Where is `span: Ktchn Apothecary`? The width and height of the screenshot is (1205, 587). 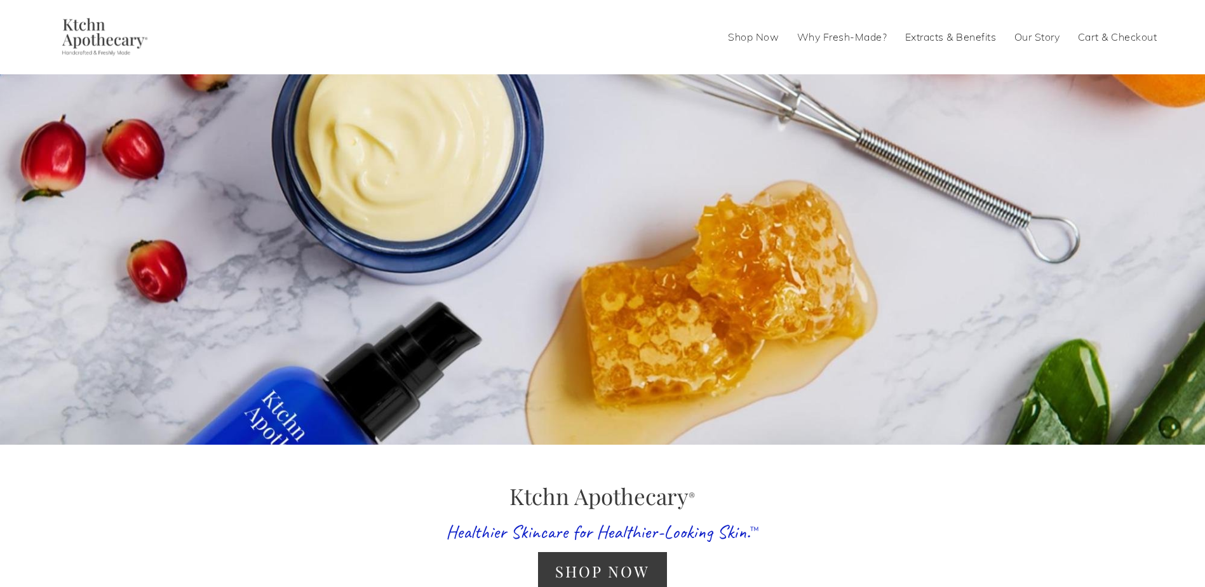 span: Ktchn Apothecary is located at coordinates (602, 496).